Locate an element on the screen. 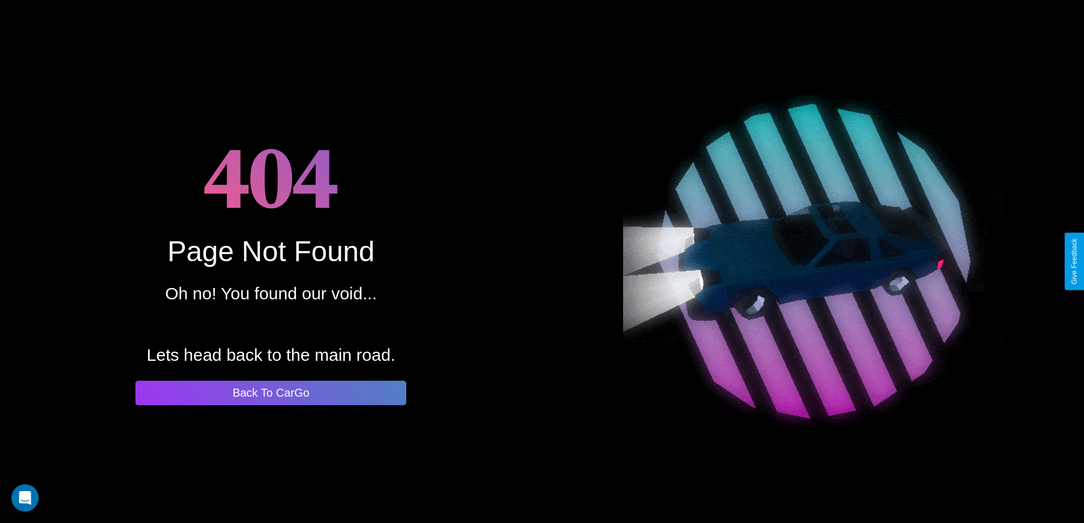 This screenshot has width=1084, height=523. h1: 404 is located at coordinates (271, 176).